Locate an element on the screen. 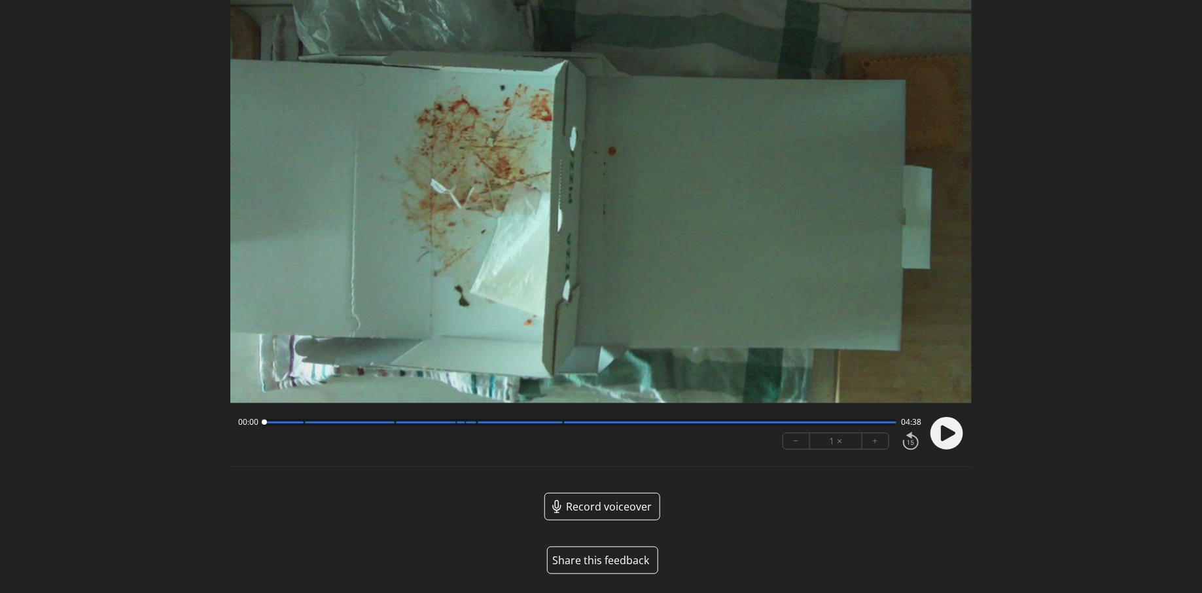 The height and width of the screenshot is (593, 1202). div: 1 × is located at coordinates (836, 441).